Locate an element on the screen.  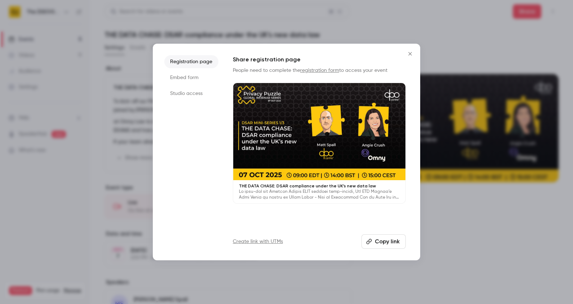
a: registration form is located at coordinates (320, 70).